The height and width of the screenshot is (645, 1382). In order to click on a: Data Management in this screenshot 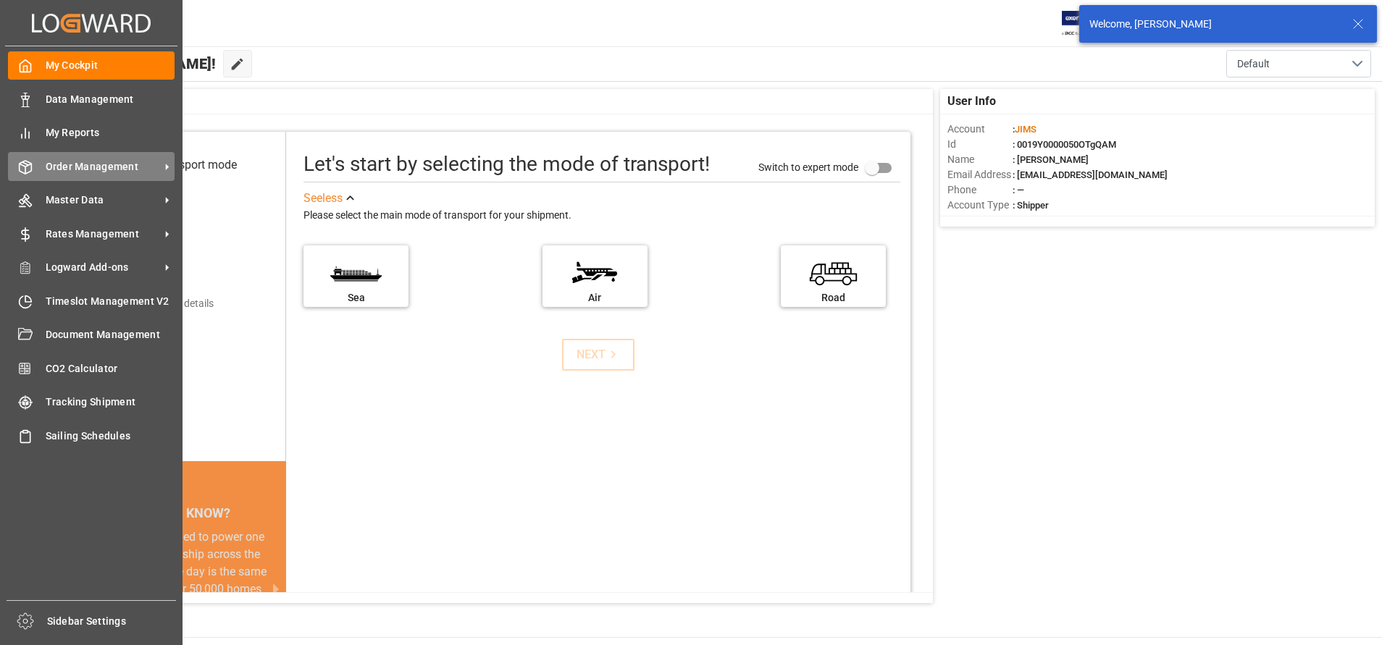, I will do `click(91, 98)`.